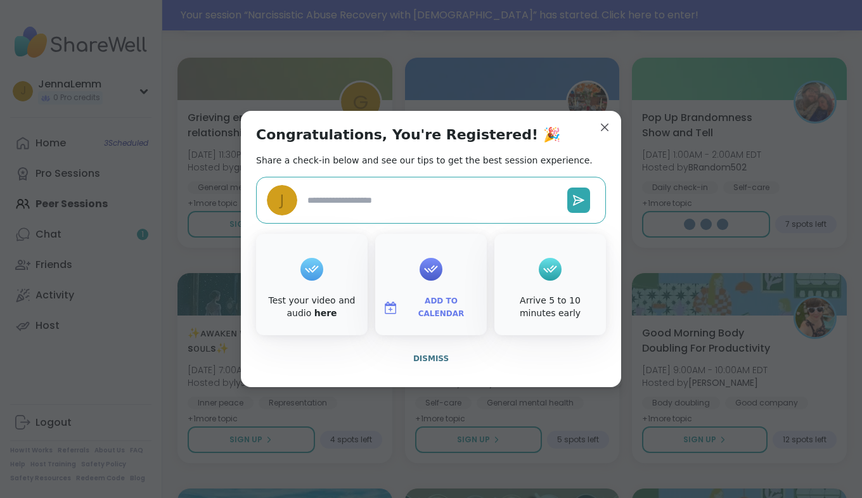 The height and width of the screenshot is (498, 862). What do you see at coordinates (431, 359) in the screenshot?
I see `span: Dismiss` at bounding box center [431, 359].